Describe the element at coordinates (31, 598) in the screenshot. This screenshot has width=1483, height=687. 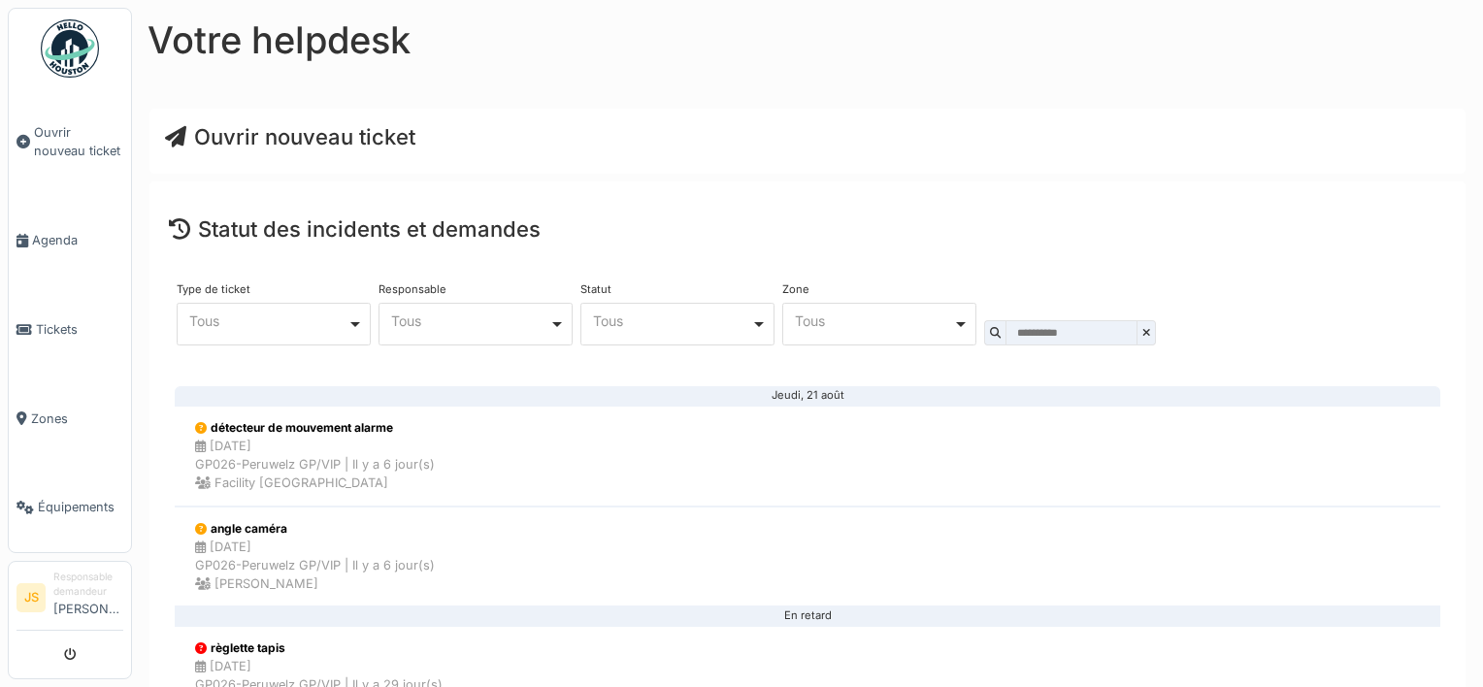
I see `li: JS` at that location.